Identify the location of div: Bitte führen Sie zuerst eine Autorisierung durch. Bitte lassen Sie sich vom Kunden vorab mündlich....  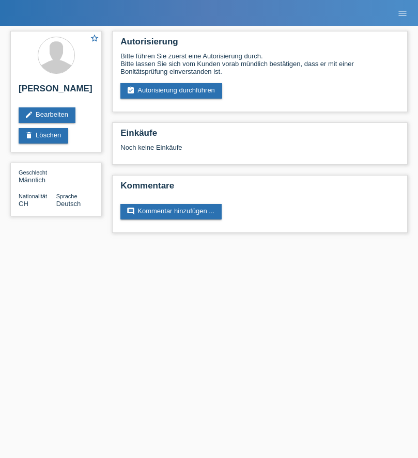
(260, 64).